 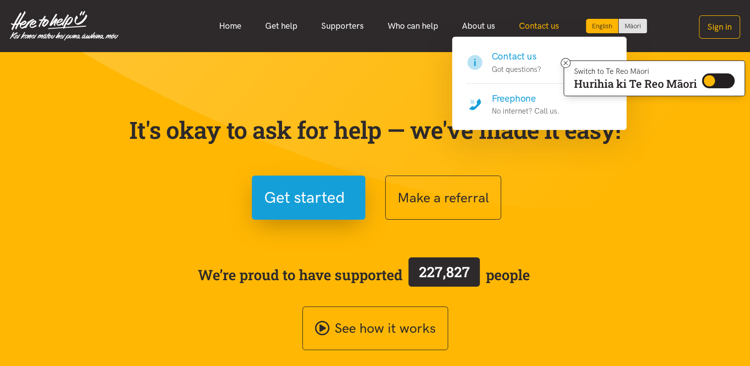 What do you see at coordinates (526, 111) in the screenshot?
I see `p: No internet? Call us.` at bounding box center [526, 111].